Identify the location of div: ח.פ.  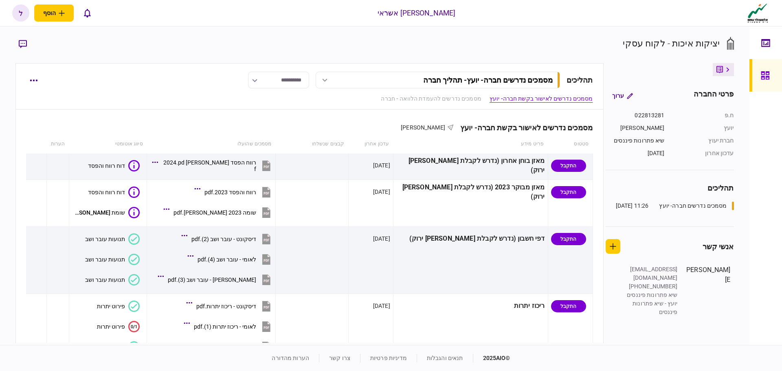
(703, 115).